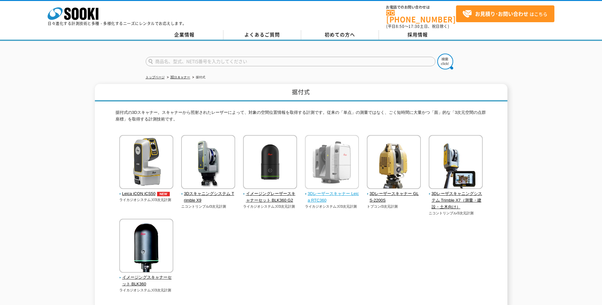 The height and width of the screenshot is (305, 602). What do you see at coordinates (394, 194) in the screenshot?
I see `a: 3Dレーザースキャナー GLS-2200S` at bounding box center [394, 194].